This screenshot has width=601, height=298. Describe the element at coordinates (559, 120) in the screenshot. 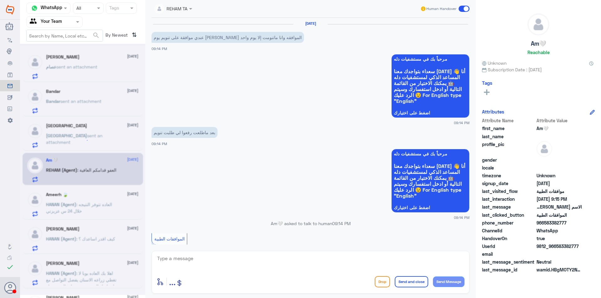

I see `span: Attribute Value` at that location.